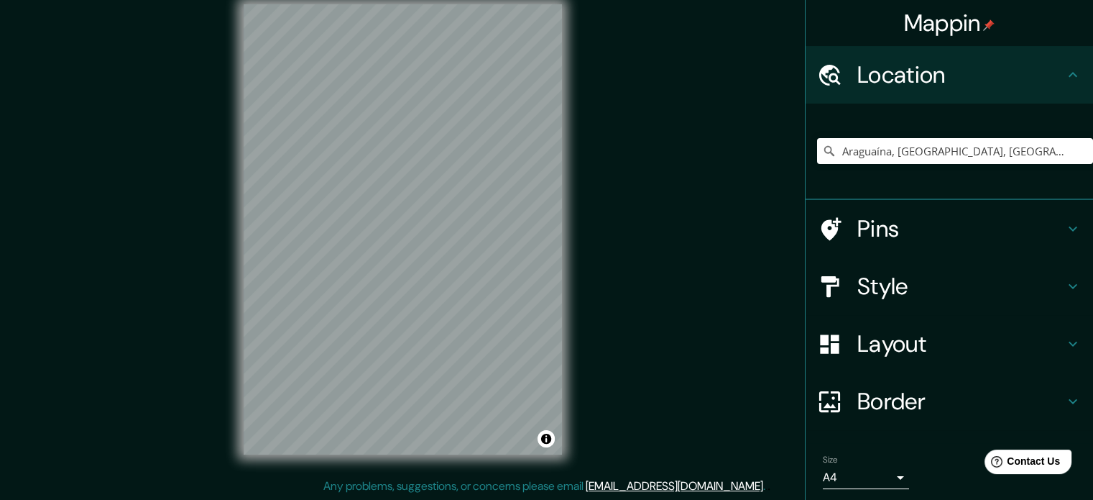 This screenshot has height=500, width=1093. I want to click on h4: Location, so click(961, 75).